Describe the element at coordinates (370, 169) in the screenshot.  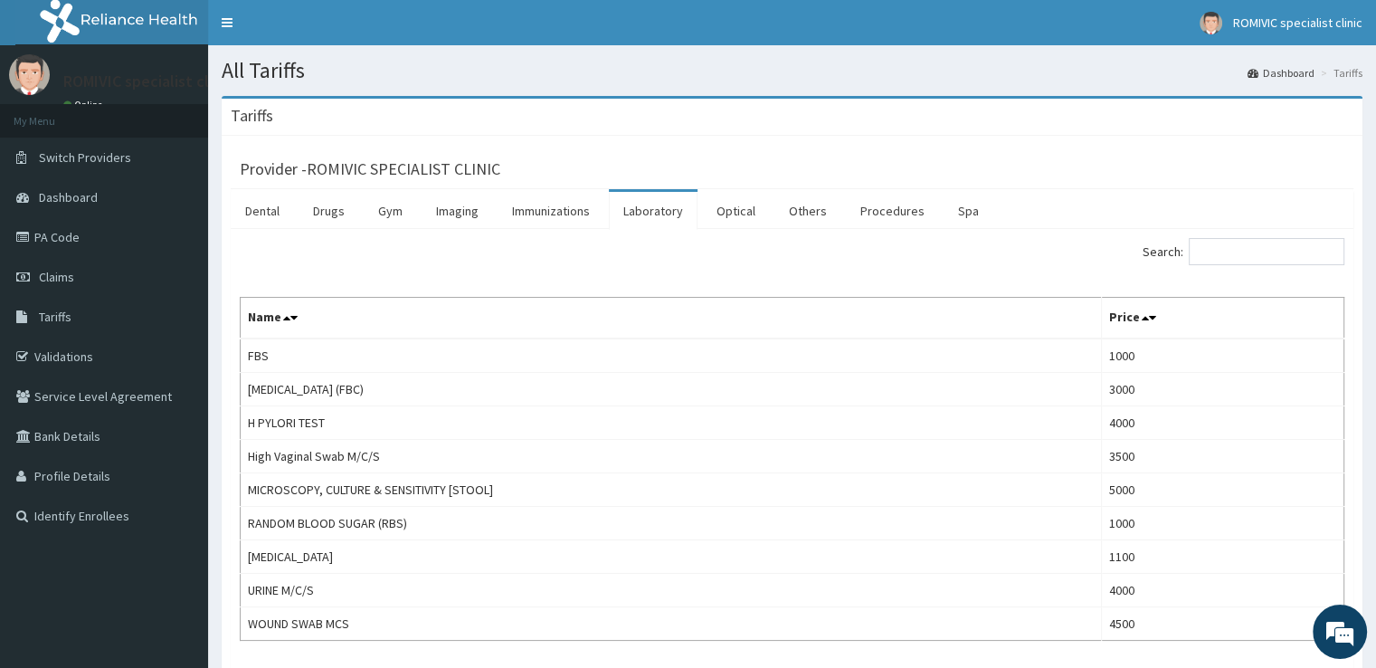
I see `h3: Provider - ROMIVIC SPECIALIST CLINIC` at that location.